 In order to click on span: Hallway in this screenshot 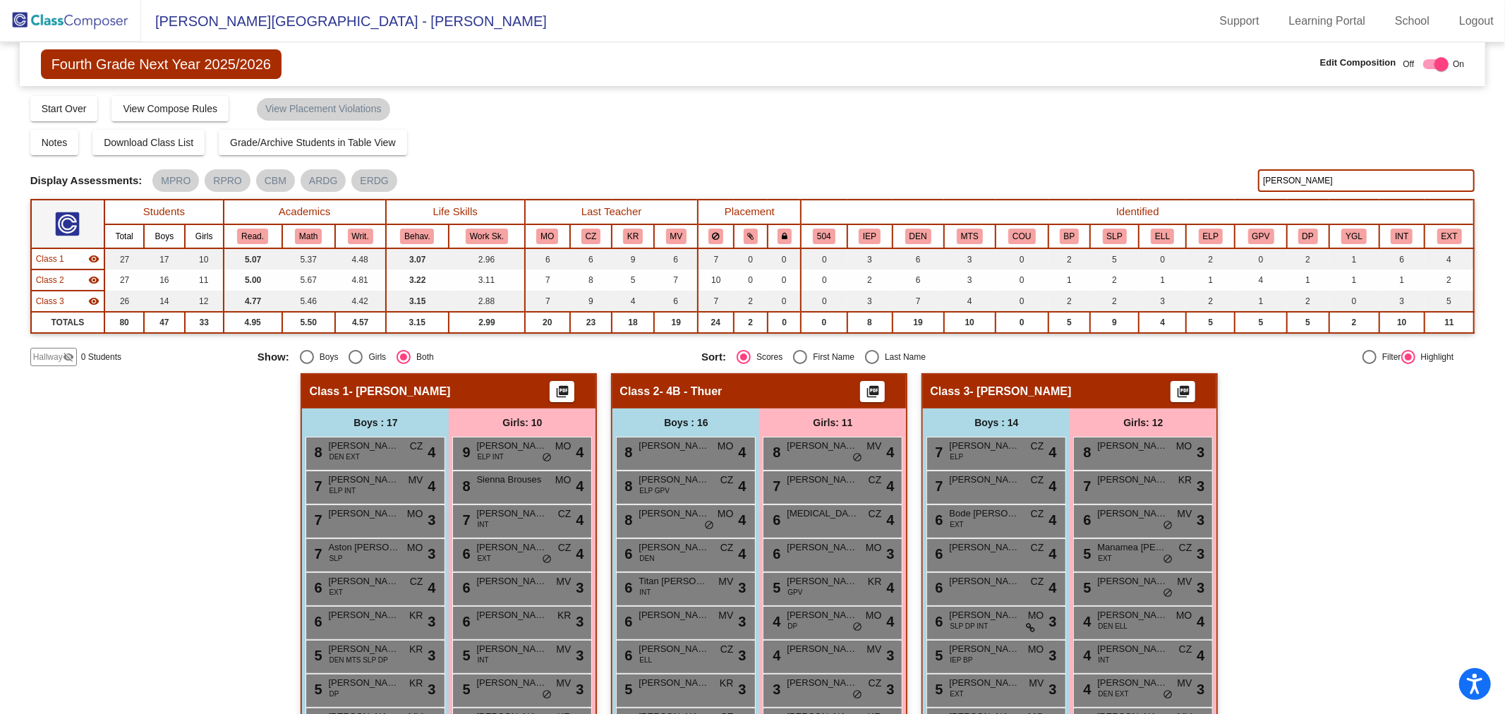, I will do `click(48, 357)`.